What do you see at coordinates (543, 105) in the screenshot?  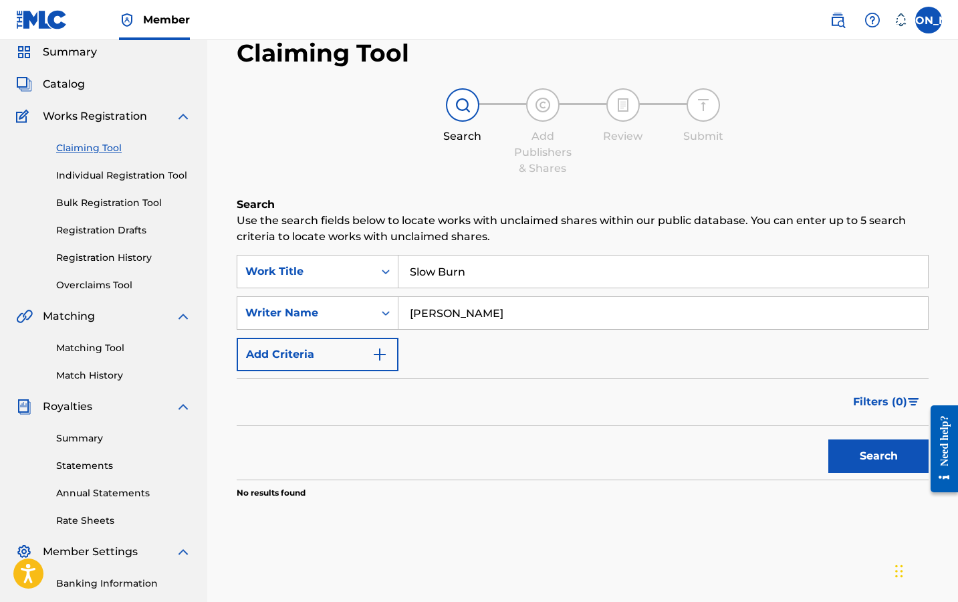 I see `img: step indicator icon for Add Publishers & Shares` at bounding box center [543, 105].